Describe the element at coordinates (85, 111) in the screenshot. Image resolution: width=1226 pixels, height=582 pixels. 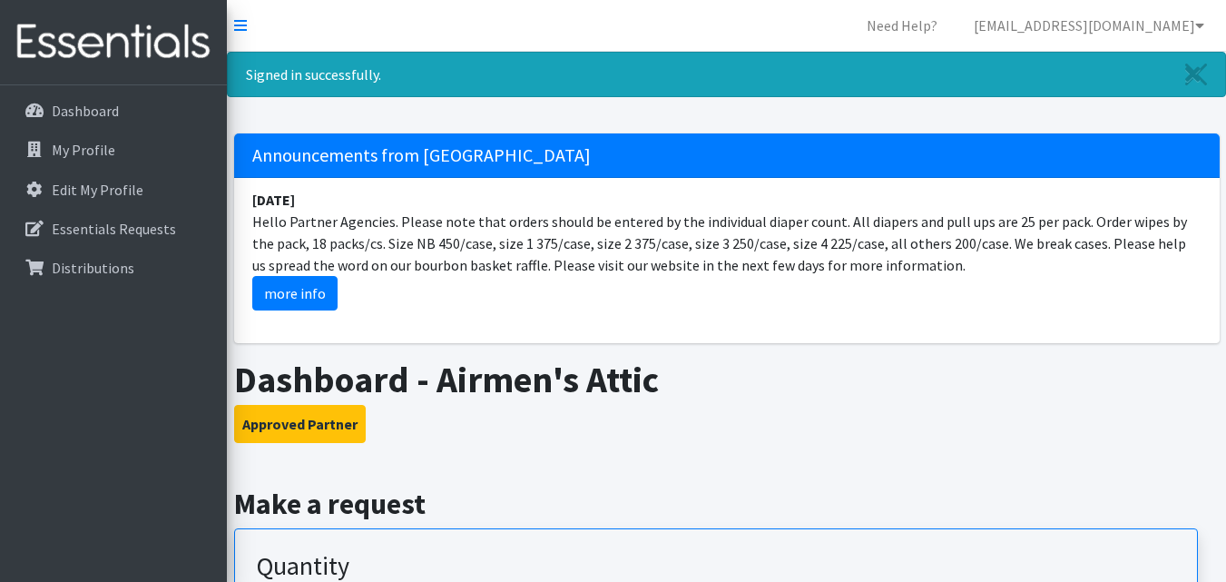
I see `p: Dashboard` at that location.